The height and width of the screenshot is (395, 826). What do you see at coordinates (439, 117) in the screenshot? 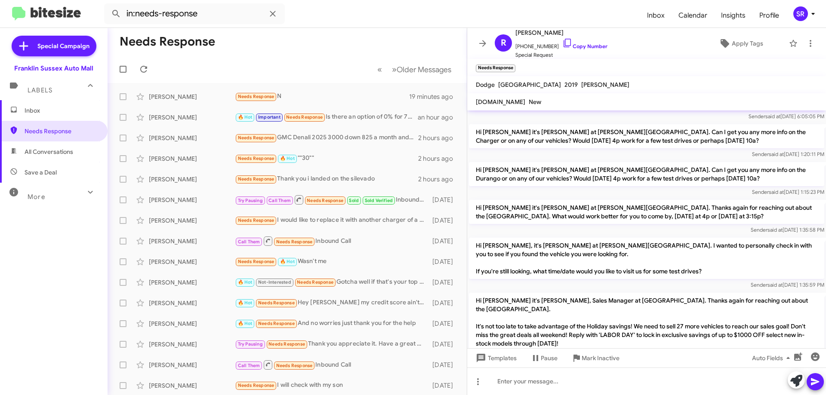
I see `div: an hour ago` at bounding box center [439, 117].